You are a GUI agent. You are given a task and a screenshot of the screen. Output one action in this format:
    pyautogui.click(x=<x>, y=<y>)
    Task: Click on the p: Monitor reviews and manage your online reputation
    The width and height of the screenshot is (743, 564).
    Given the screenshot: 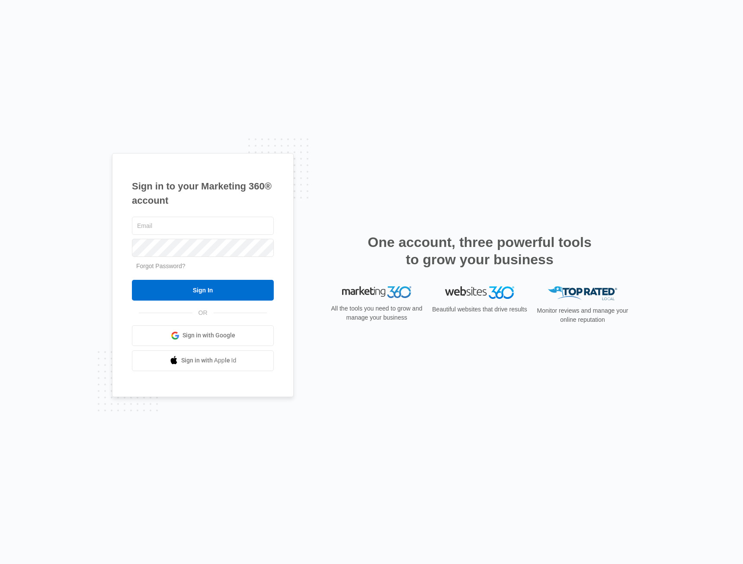 What is the action you would take?
    pyautogui.click(x=582, y=315)
    